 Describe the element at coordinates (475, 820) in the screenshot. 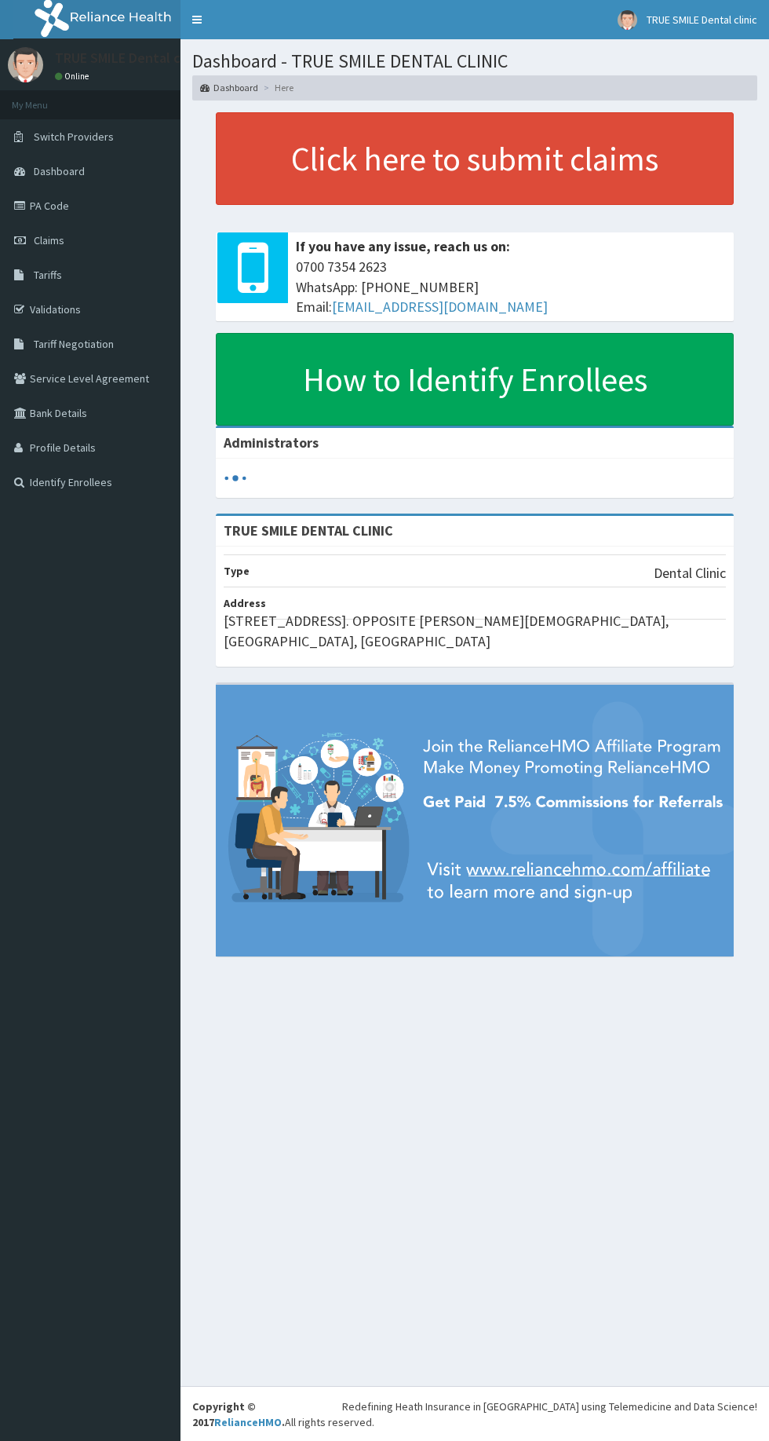

I see `img: provider-team-banner.png` at that location.